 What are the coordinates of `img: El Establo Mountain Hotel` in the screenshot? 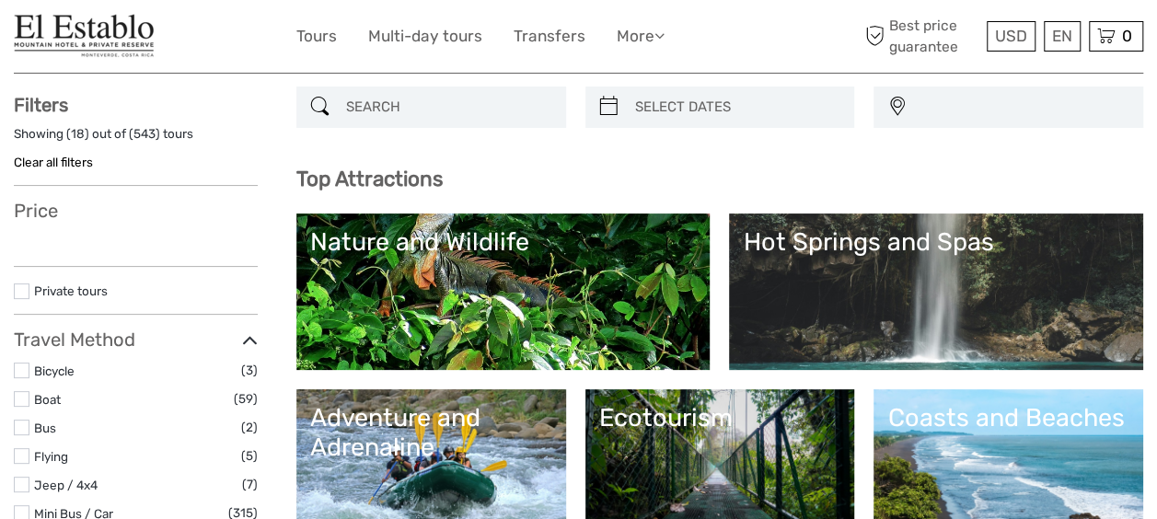 It's located at (85, 36).